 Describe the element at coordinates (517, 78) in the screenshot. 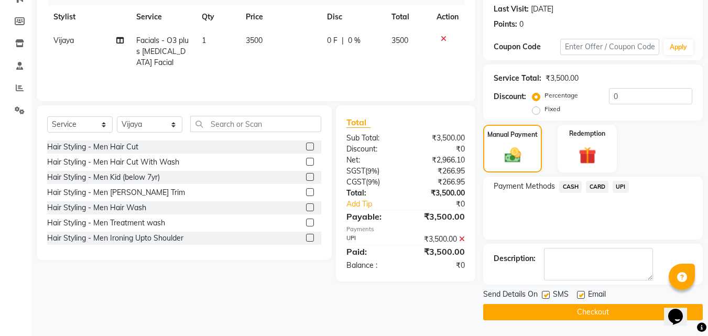

I see `div: Service Total:` at that location.